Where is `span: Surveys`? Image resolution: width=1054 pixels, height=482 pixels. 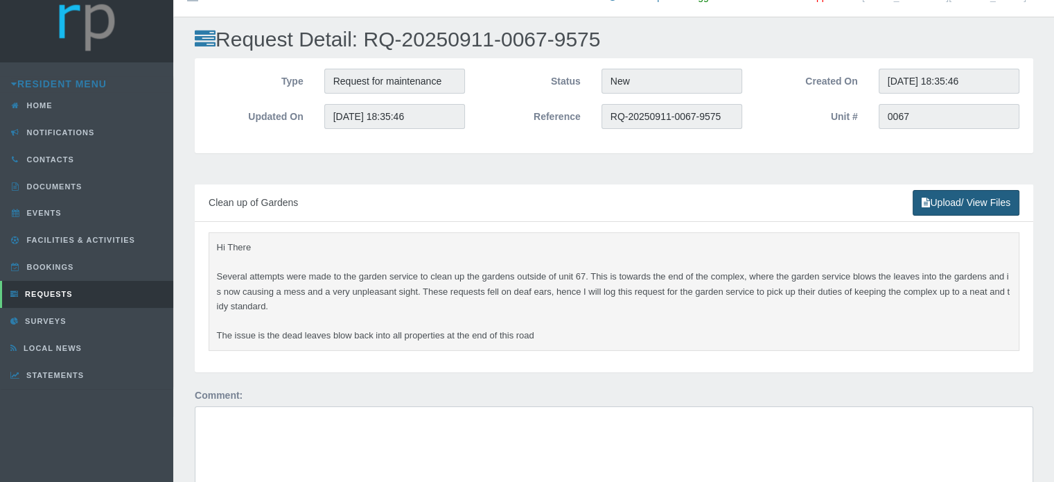 span: Surveys is located at coordinates (44, 321).